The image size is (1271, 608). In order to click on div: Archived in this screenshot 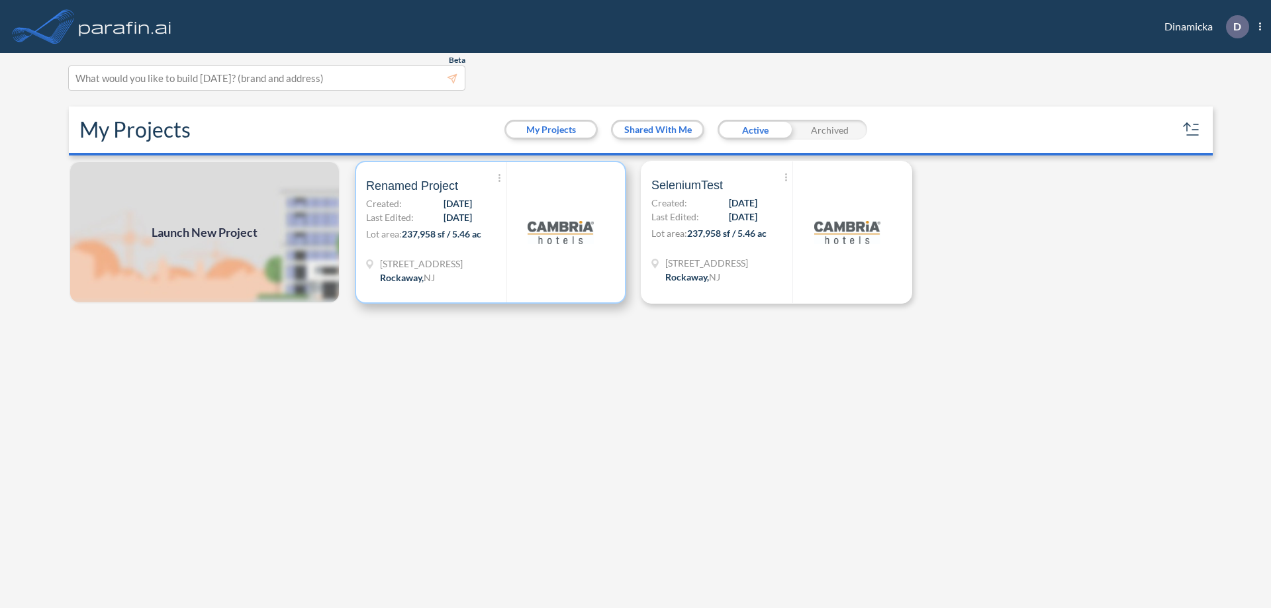, I will do `click(829, 130)`.